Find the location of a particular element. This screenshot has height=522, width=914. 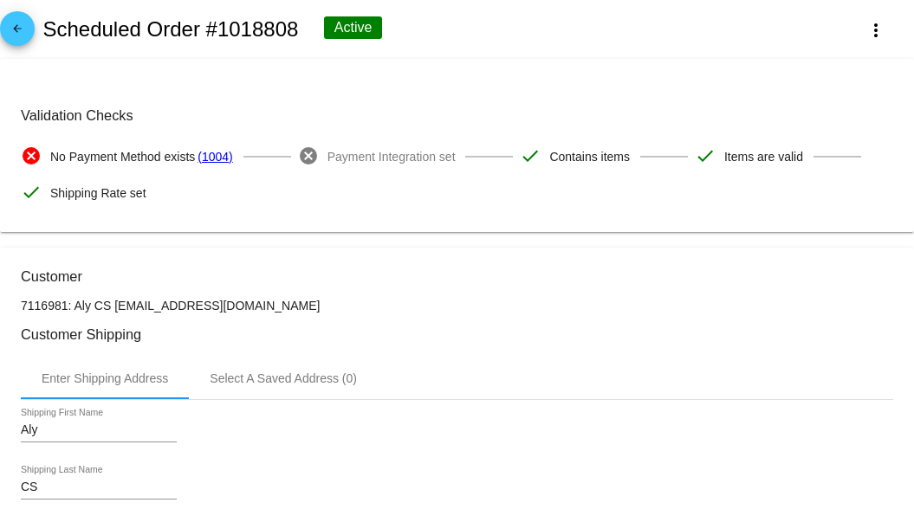

input: Shipping First Name is located at coordinates (99, 431).